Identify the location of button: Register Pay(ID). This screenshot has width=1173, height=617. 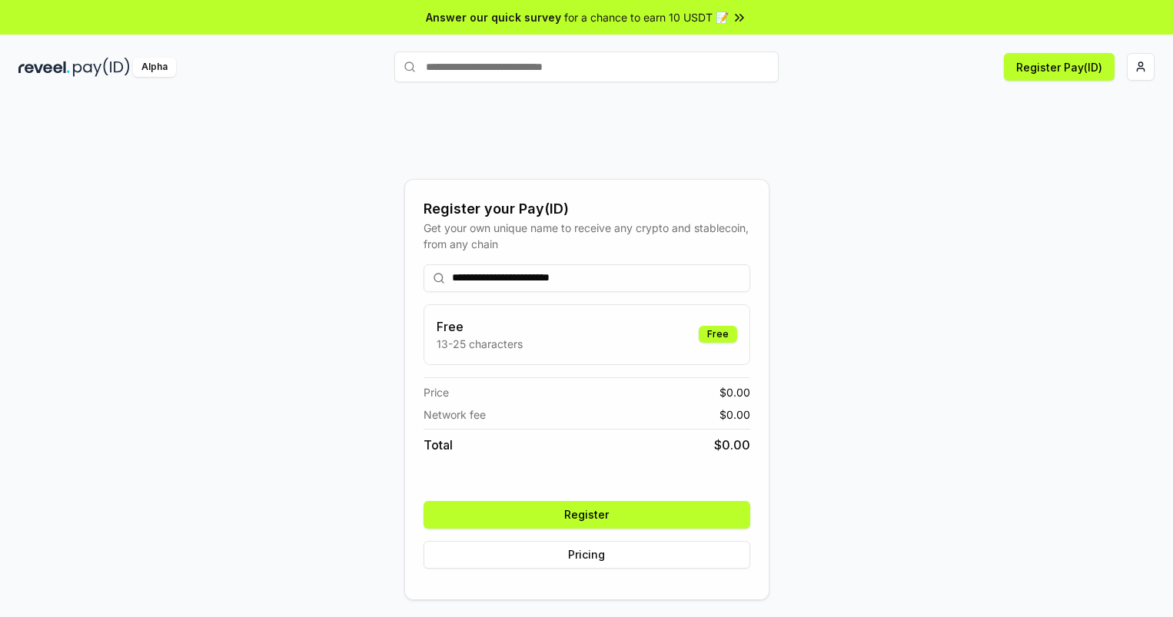
(1059, 67).